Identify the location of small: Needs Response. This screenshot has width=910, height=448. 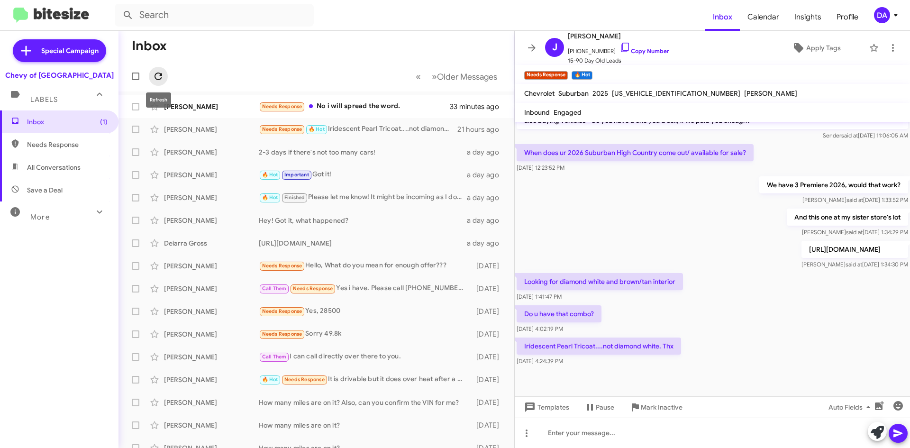
(546, 75).